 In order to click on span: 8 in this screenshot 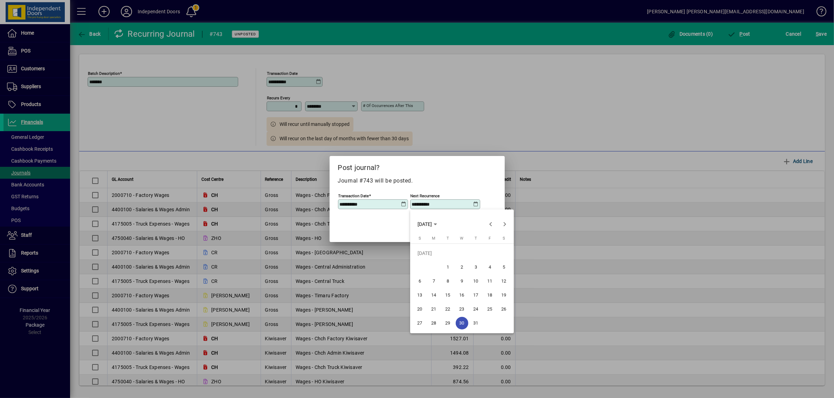, I will do `click(448, 282)`.